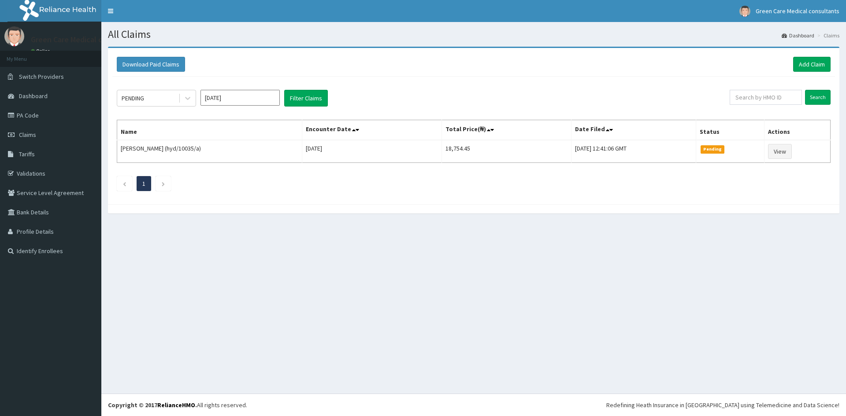 This screenshot has width=846, height=416. What do you see at coordinates (240, 98) in the screenshot?
I see `input: Select Month and Year` at bounding box center [240, 98].